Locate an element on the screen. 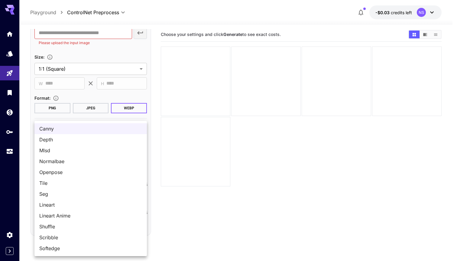  span: Lineart is located at coordinates (91, 205).